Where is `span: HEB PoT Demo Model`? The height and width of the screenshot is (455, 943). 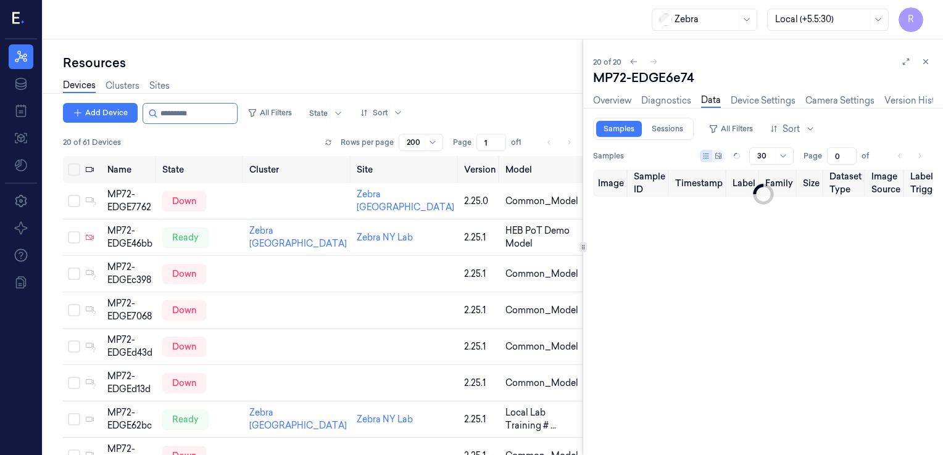 span: HEB PoT Demo Model is located at coordinates (542, 238).